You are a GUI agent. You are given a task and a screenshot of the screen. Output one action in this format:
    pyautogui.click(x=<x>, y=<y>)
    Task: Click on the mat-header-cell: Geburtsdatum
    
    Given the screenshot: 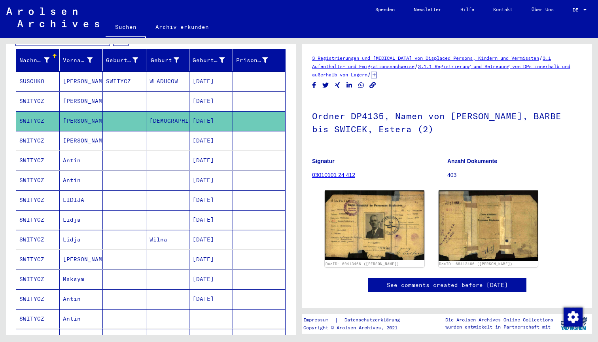 What is the action you would take?
    pyautogui.click(x=211, y=60)
    